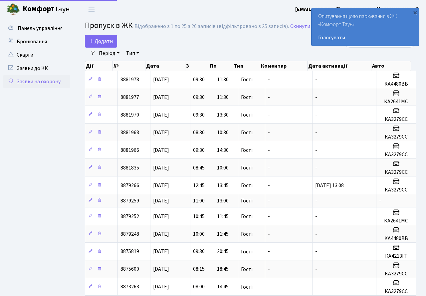 This screenshot has height=296, width=426. What do you see at coordinates (101, 41) in the screenshot?
I see `span: Додати` at bounding box center [101, 41].